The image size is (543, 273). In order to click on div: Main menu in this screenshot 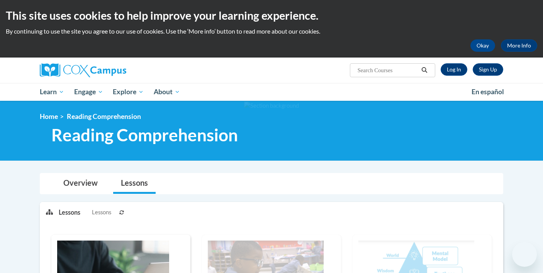, I will do `click(272, 92)`.